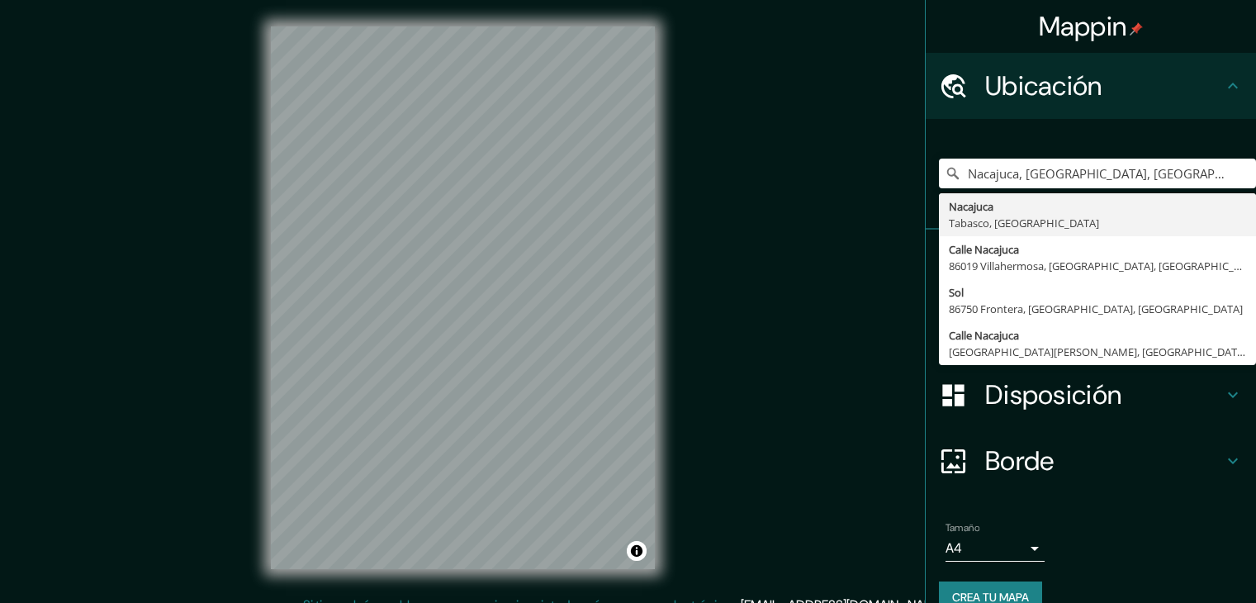  Describe the element at coordinates (1098, 173) in the screenshot. I see `input: Elige tu ciudad o zona` at that location.